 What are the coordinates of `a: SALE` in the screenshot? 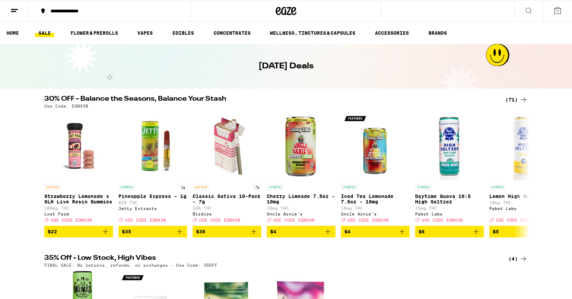 It's located at (45, 33).